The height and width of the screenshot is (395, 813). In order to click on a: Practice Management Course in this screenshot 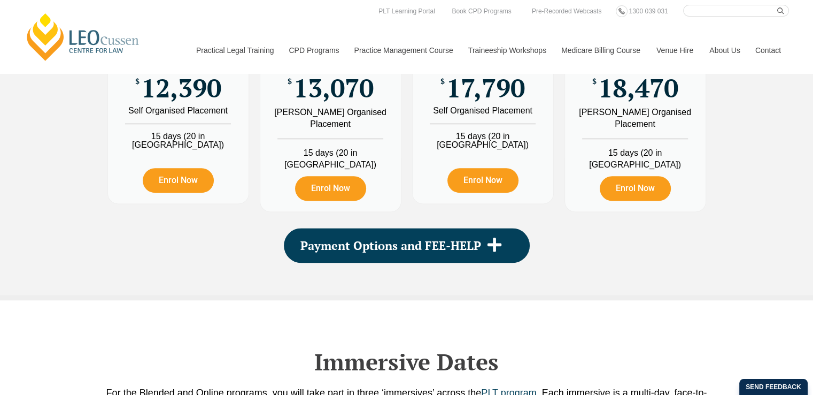, I will do `click(403, 50)`.